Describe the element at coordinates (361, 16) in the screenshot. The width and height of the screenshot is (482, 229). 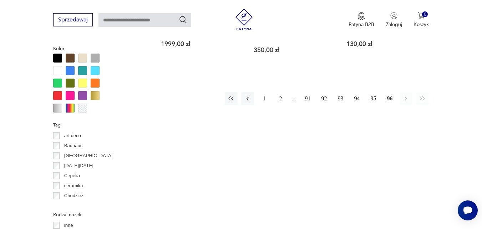
I see `img: Ikona medalu` at that location.